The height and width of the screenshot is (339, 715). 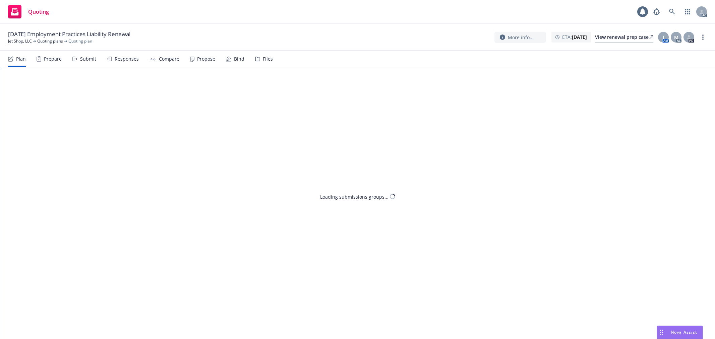 What do you see at coordinates (50, 41) in the screenshot?
I see `a: Quoting plans` at bounding box center [50, 41].